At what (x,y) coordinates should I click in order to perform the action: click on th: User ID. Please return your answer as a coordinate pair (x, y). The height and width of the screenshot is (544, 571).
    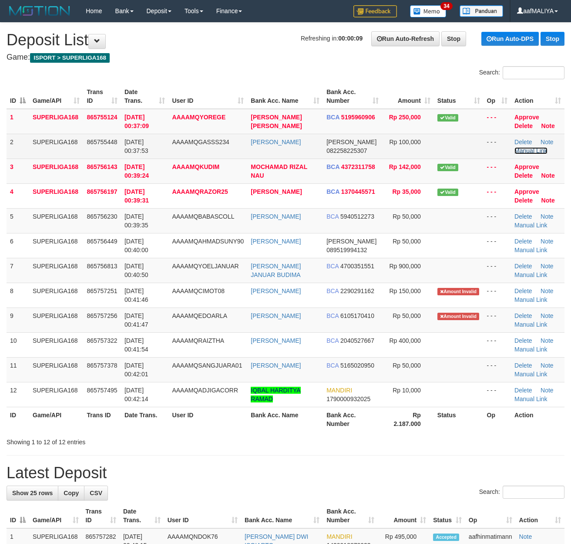
    Looking at the image, I should click on (208, 419).